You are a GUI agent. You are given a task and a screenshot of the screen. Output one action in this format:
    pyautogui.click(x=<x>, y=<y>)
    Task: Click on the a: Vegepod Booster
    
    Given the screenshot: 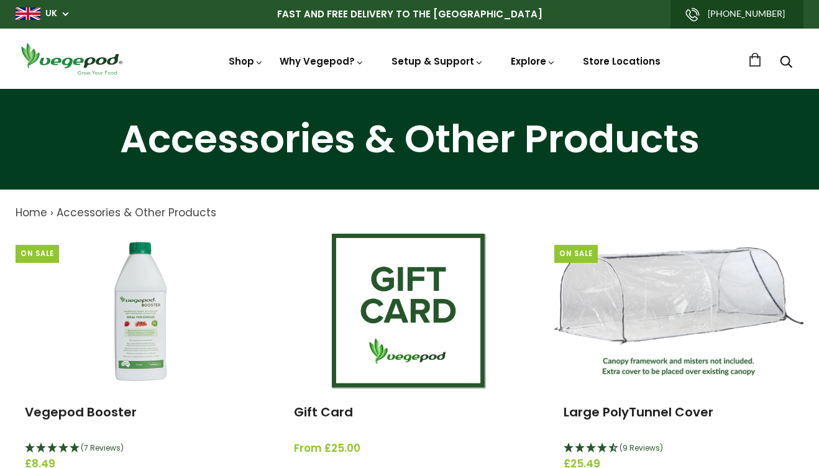 What is the action you would take?
    pyautogui.click(x=81, y=412)
    